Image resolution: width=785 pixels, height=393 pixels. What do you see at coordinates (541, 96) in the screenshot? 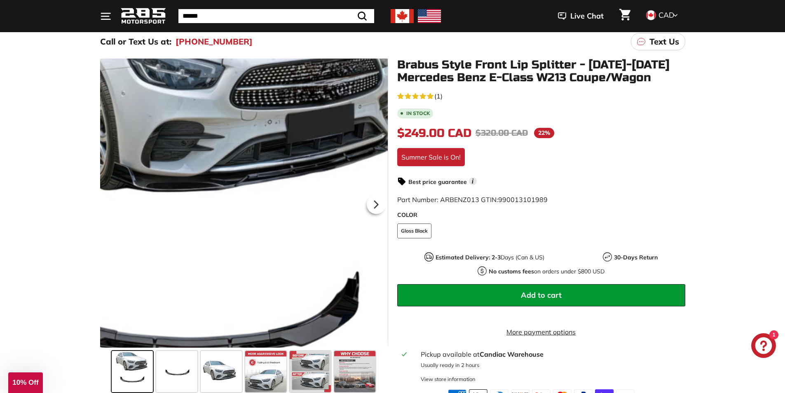
I see `a: 5.0 rating (1 votes)` at bounding box center [541, 96].